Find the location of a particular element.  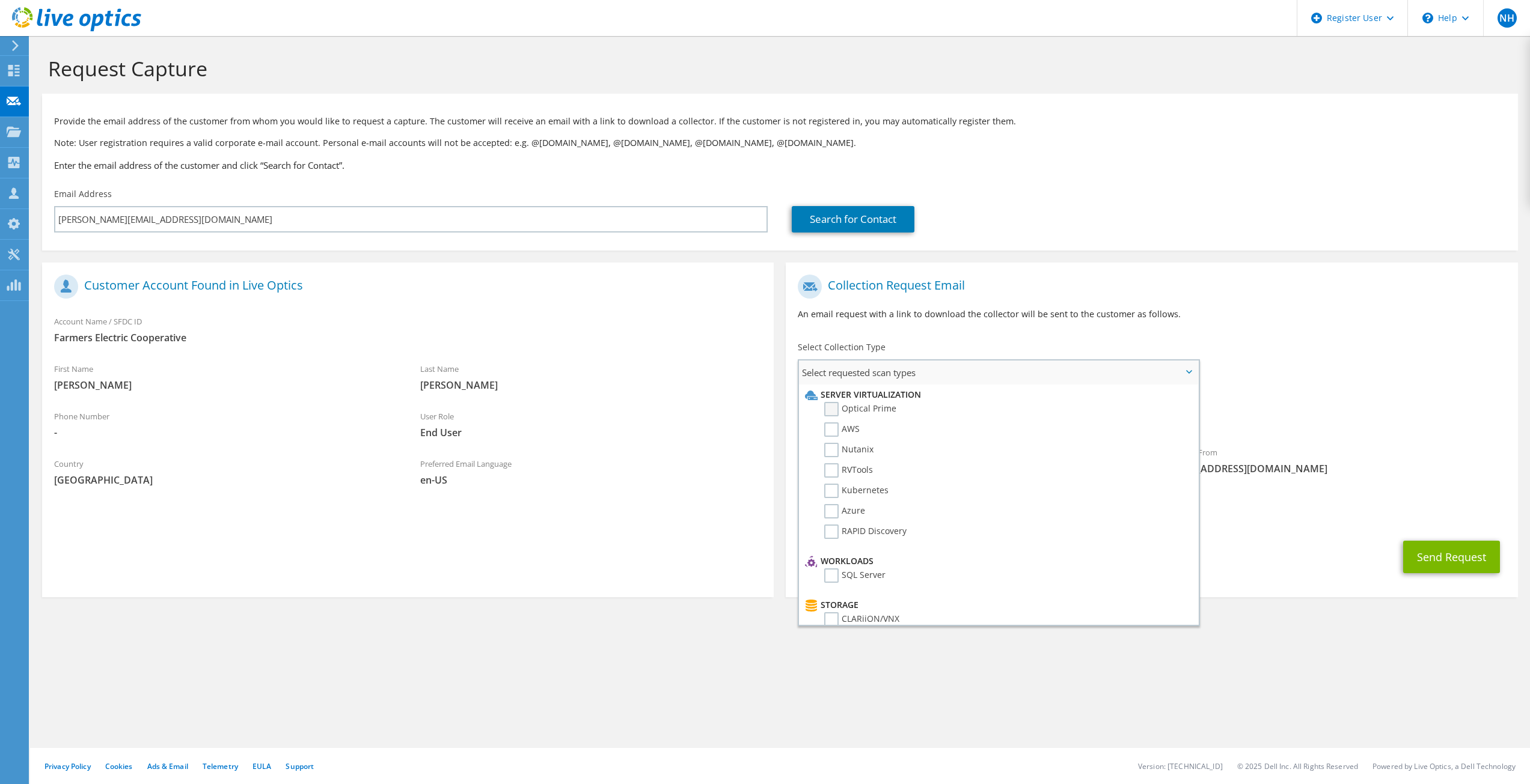

a: Telemetry is located at coordinates (220, 766).